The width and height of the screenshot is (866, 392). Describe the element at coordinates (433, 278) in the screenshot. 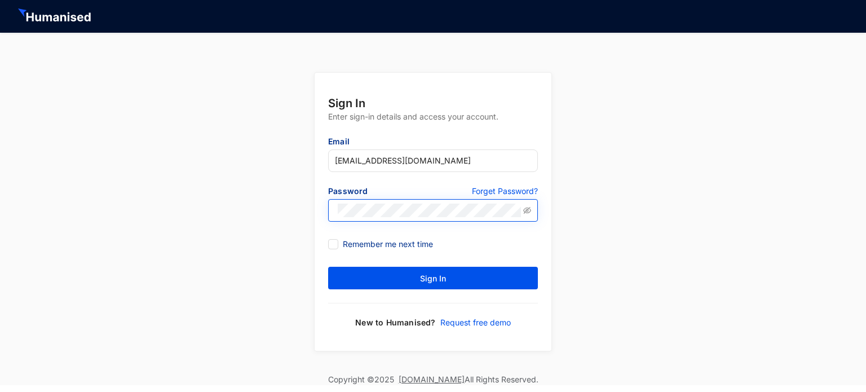

I see `button: Sign In` at that location.